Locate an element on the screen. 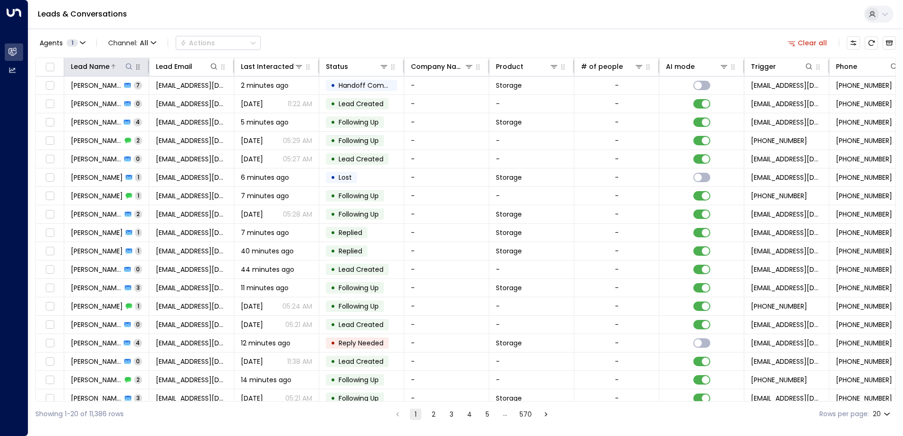 The width and height of the screenshot is (903, 436). span: 12 minutes ago is located at coordinates (265, 343).